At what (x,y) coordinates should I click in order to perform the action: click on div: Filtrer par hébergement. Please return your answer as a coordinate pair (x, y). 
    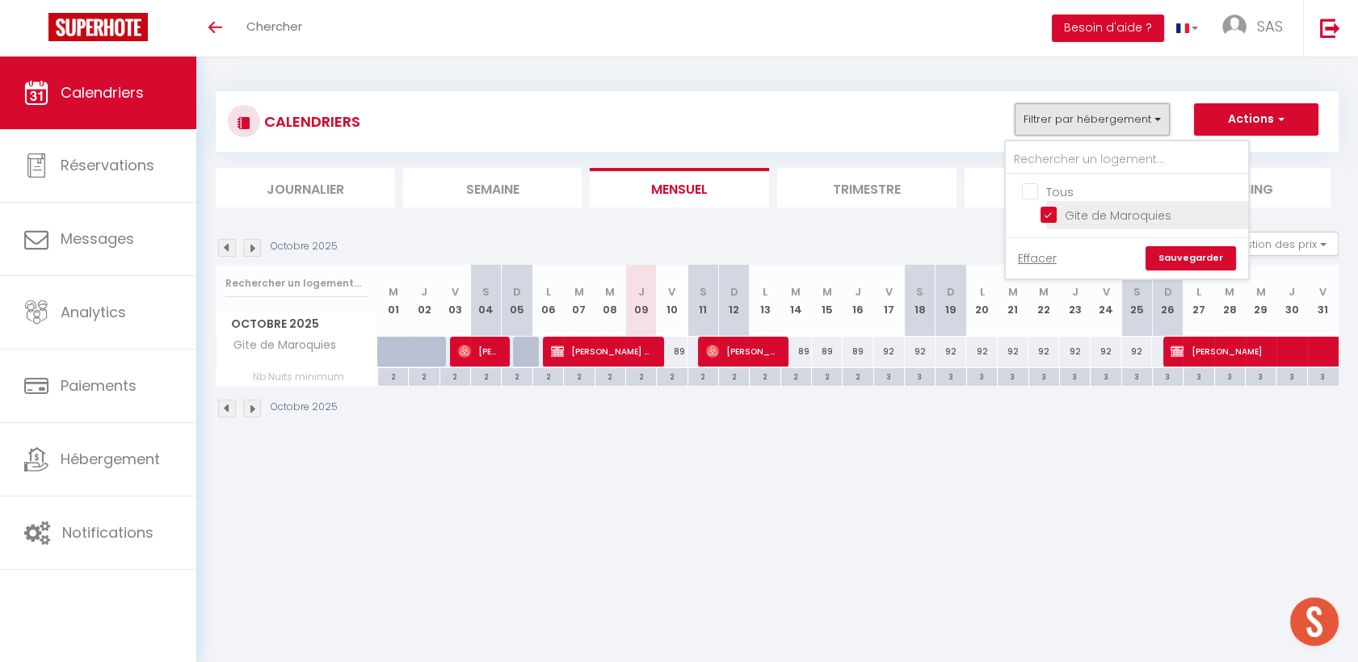
    Looking at the image, I should click on (1127, 210).